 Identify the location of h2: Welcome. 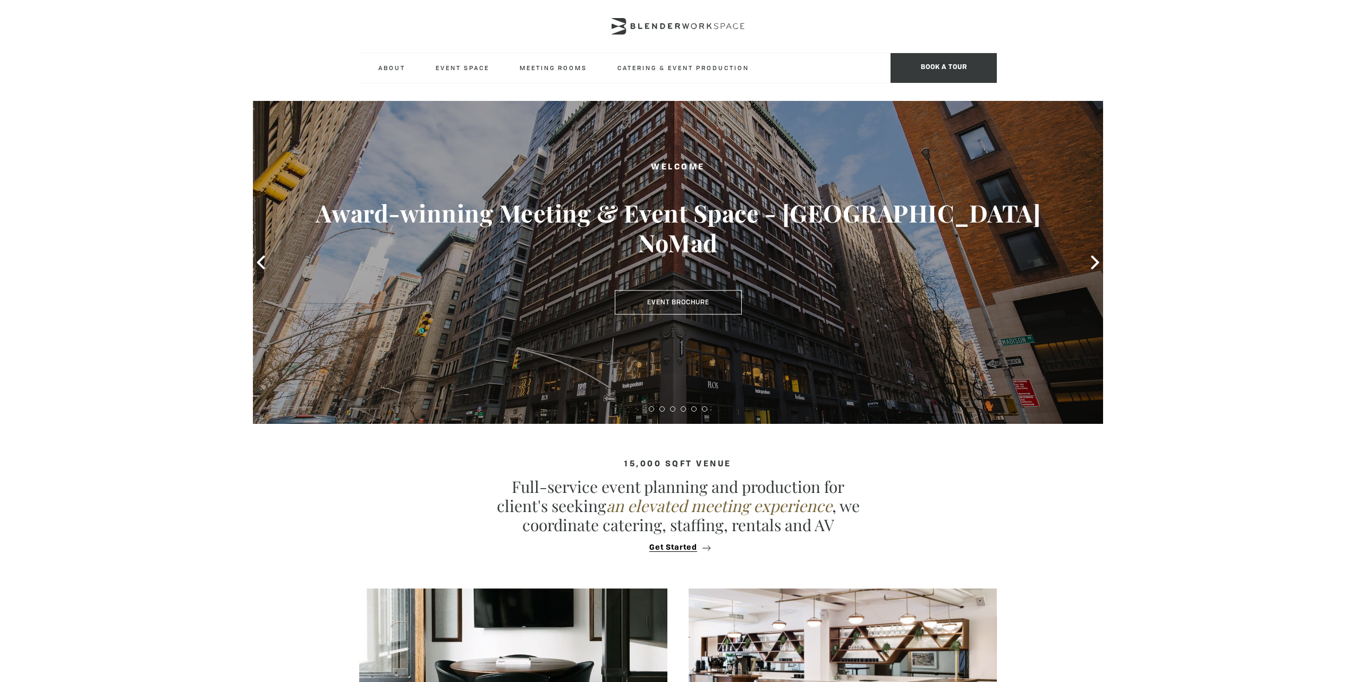
(678, 167).